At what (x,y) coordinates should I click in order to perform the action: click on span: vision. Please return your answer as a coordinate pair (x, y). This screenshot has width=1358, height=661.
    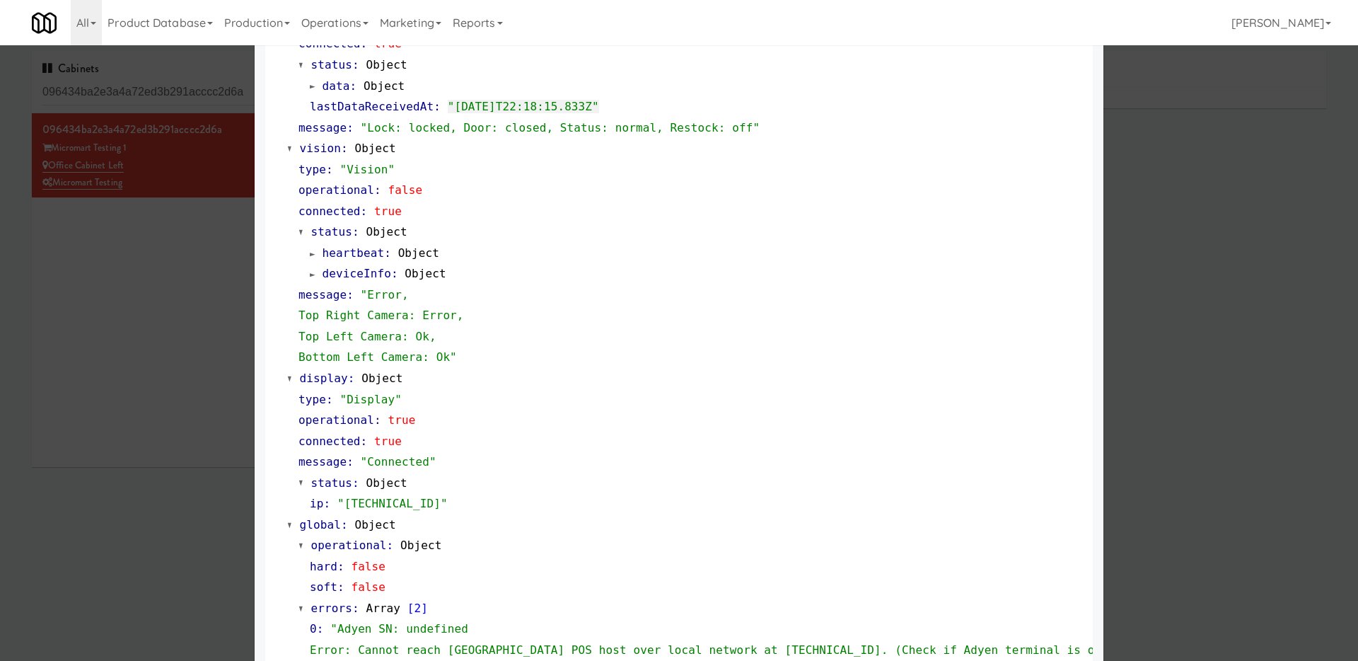
    Looking at the image, I should click on (320, 148).